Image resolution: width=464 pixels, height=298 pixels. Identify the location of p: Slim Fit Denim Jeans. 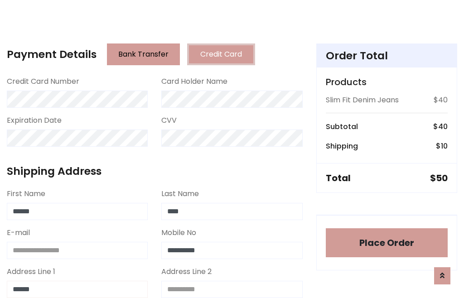
(362, 100).